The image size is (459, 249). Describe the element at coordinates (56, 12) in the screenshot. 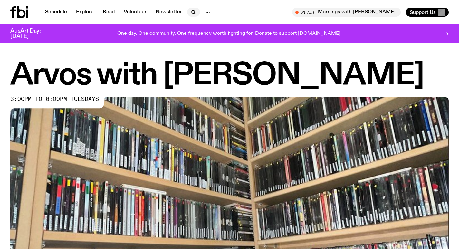

I see `a: Schedule` at that location.